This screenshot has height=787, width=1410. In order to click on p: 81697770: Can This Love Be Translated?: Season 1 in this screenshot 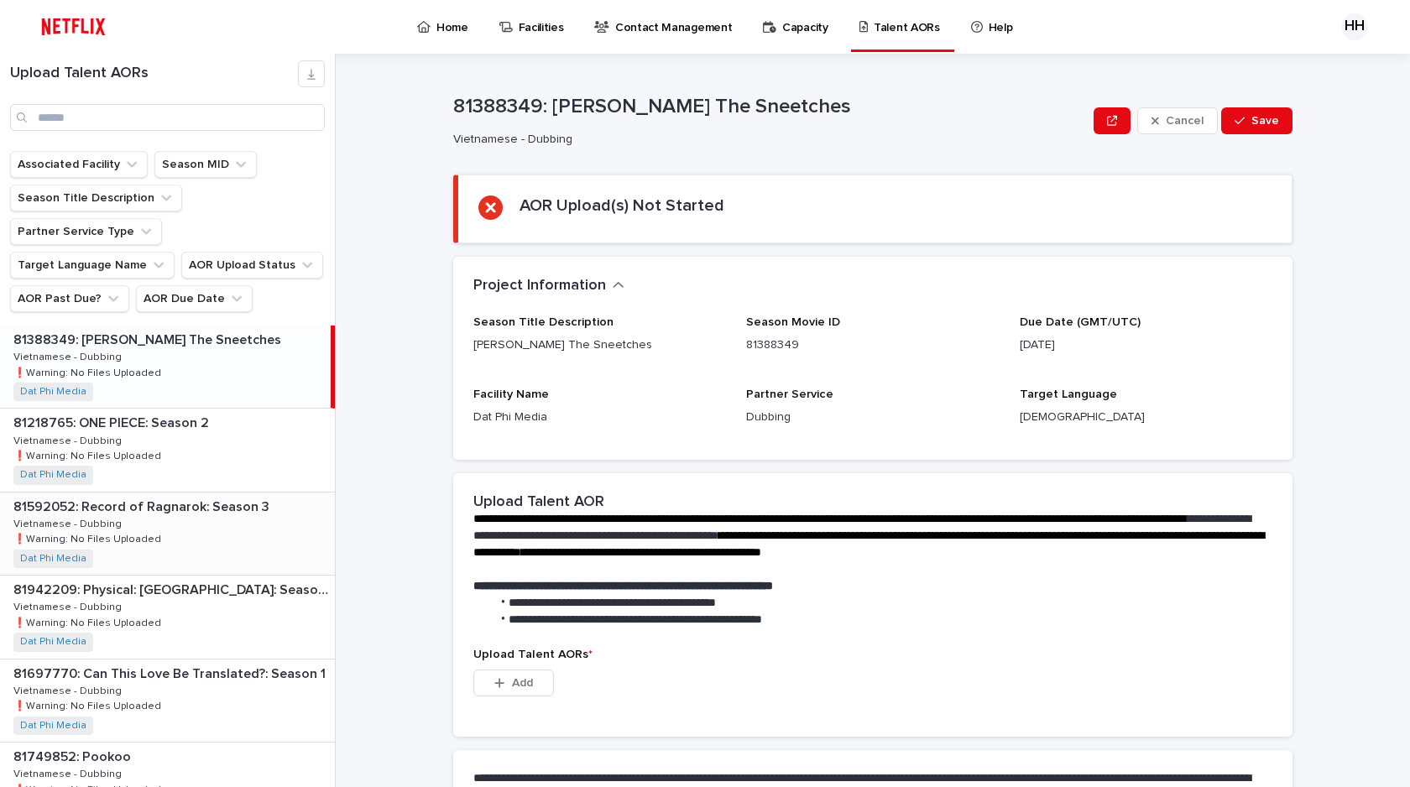, I will do `click(171, 672)`.